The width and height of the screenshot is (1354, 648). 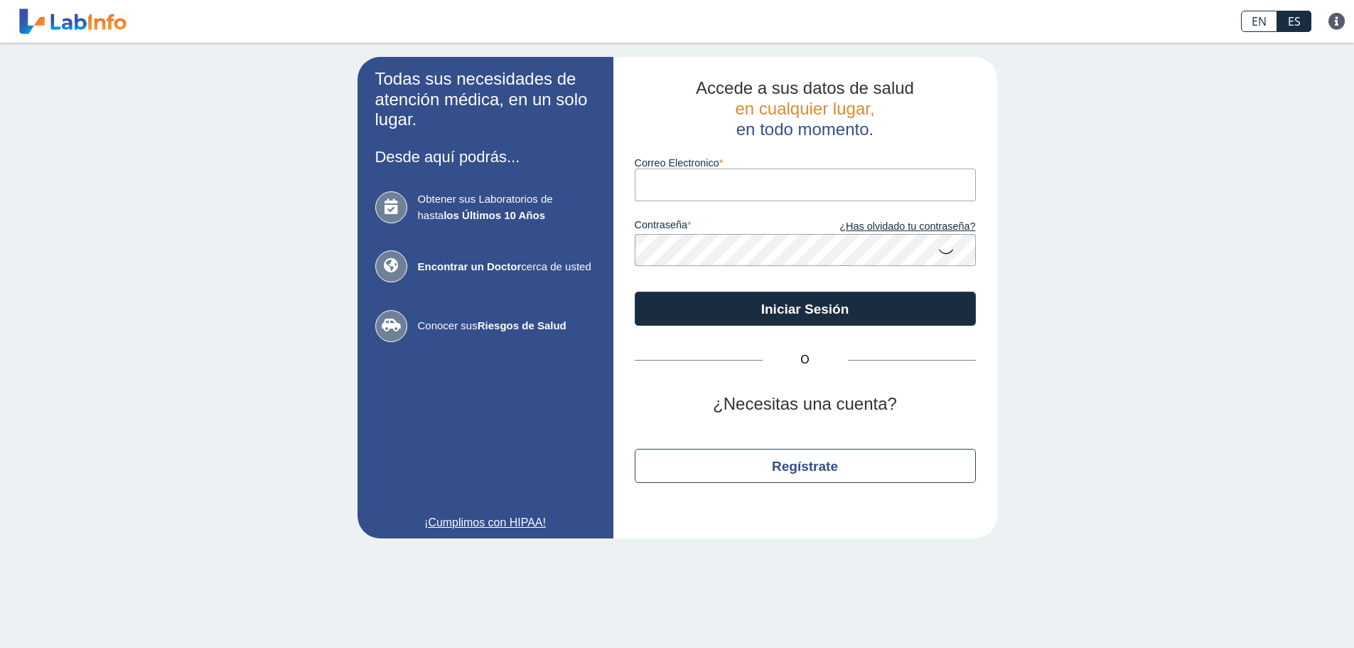 I want to click on b: Encontrar un Doctor, so click(x=470, y=266).